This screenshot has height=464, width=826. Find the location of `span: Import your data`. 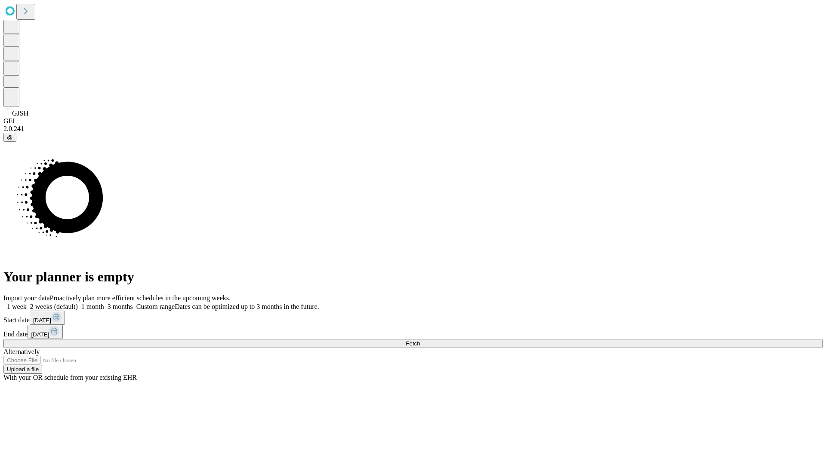

span: Import your data is located at coordinates (27, 298).